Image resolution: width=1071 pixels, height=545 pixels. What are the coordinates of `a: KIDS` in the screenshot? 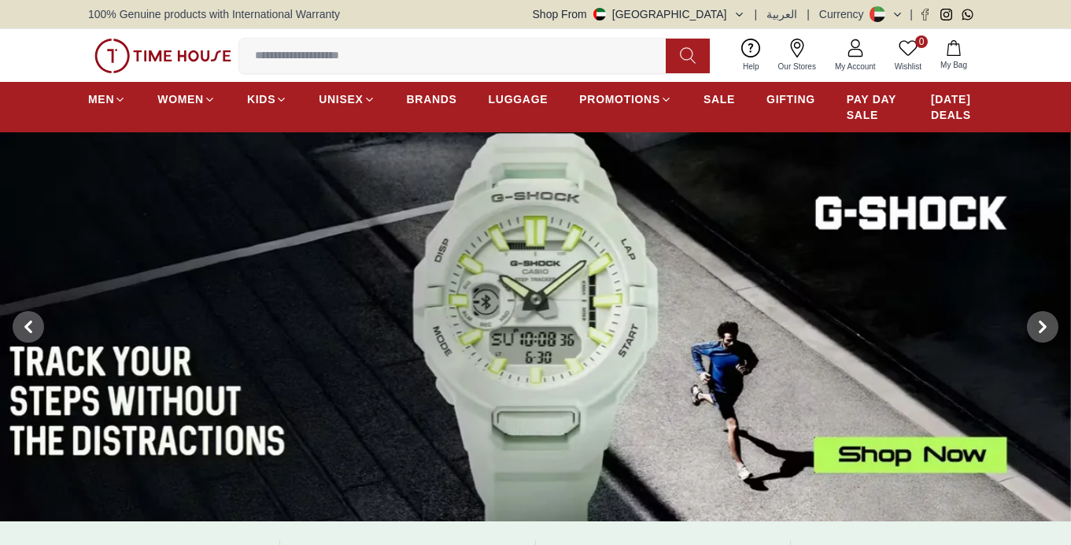 It's located at (267, 99).